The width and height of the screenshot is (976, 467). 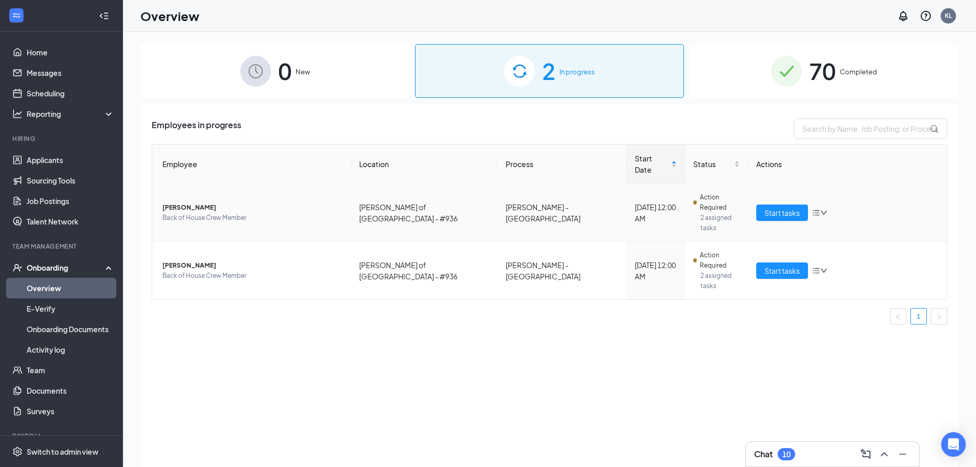 What do you see at coordinates (62, 435) in the screenshot?
I see `div: Payroll` at bounding box center [62, 435].